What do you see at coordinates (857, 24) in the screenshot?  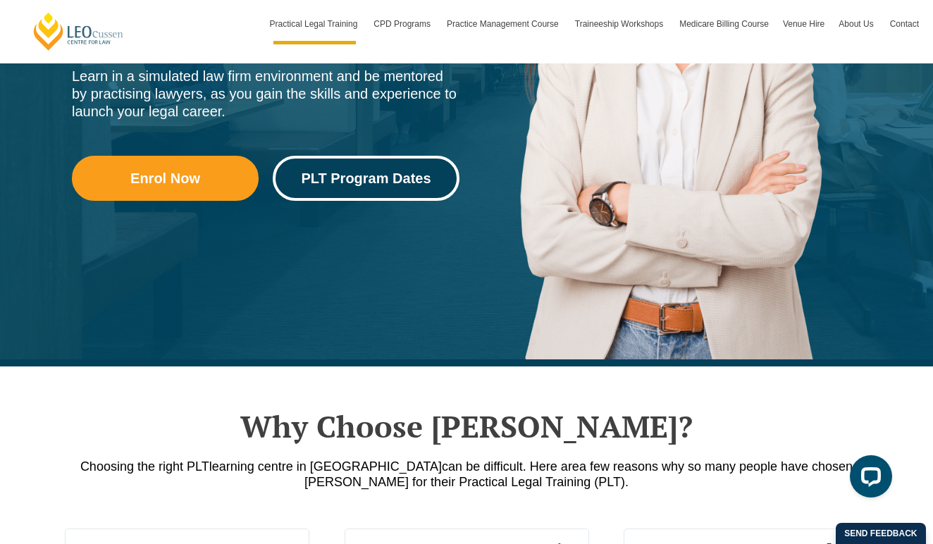 I see `a: About Us` at bounding box center [857, 24].